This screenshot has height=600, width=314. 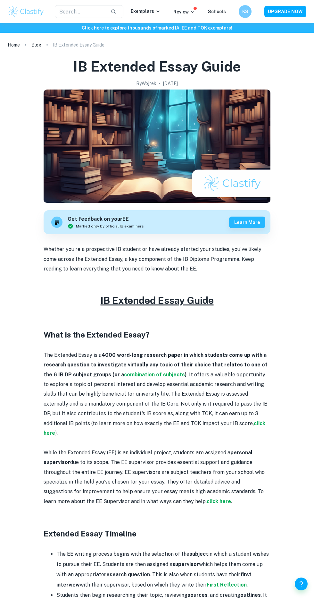 I want to click on input: Search..., so click(x=80, y=12).